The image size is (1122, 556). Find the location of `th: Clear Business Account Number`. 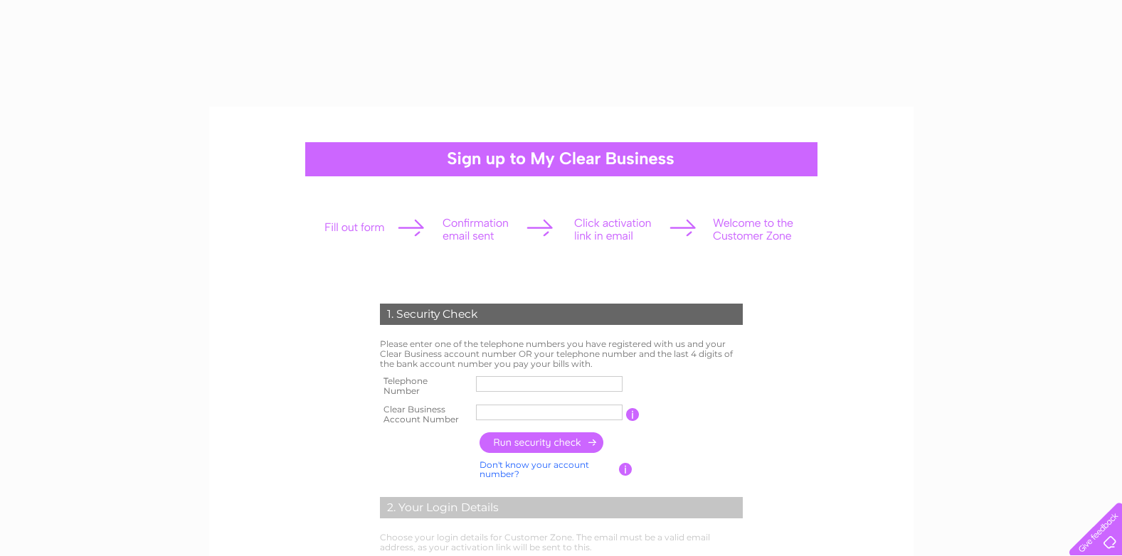

th: Clear Business Account Number is located at coordinates (425, 415).